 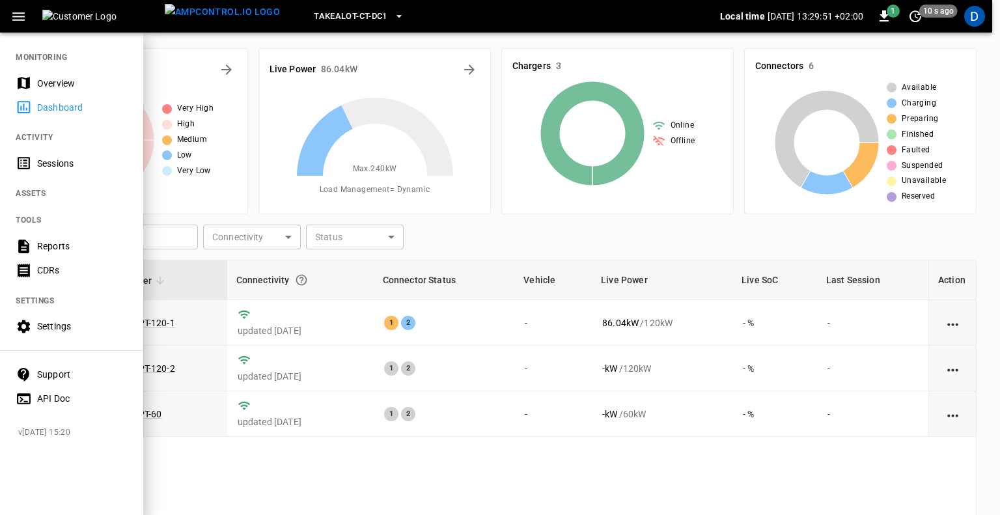 I want to click on img: ampcontrol.io logo, so click(x=222, y=12).